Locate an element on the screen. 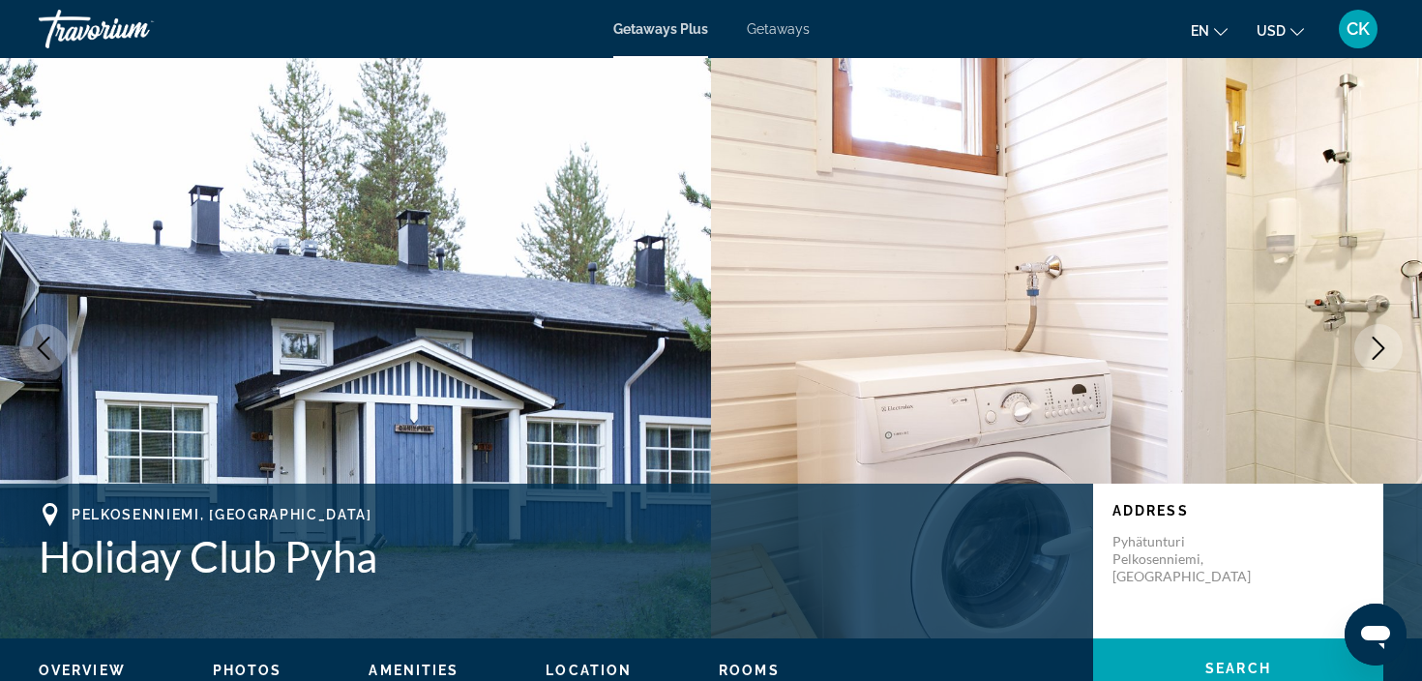 This screenshot has height=681, width=1422. span: Rooms is located at coordinates (749, 670).